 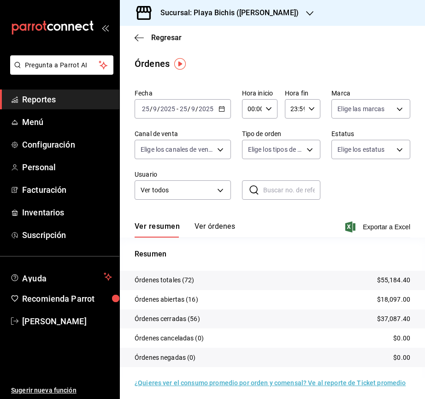 I want to click on p: Órdenes cerradas (56), so click(x=167, y=319).